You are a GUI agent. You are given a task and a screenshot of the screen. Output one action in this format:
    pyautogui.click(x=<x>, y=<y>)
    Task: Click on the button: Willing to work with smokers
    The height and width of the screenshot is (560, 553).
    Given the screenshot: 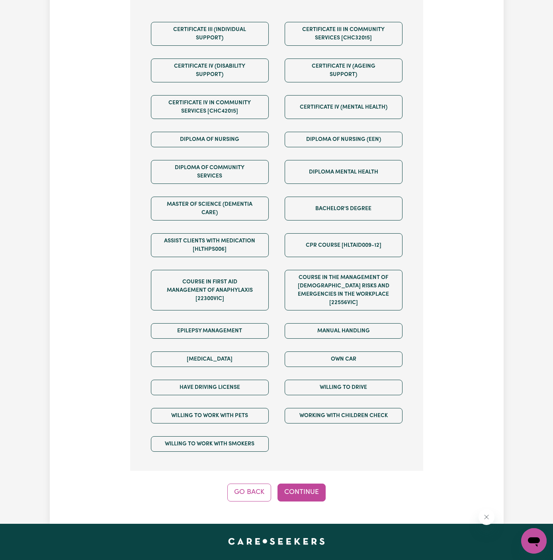 What is the action you would take?
    pyautogui.click(x=210, y=444)
    